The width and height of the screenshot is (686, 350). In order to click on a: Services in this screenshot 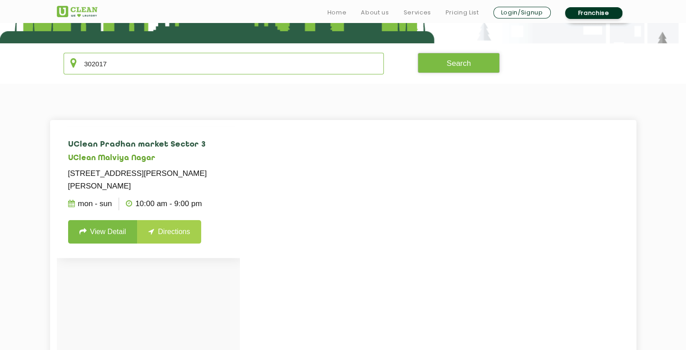, I will do `click(417, 13)`.